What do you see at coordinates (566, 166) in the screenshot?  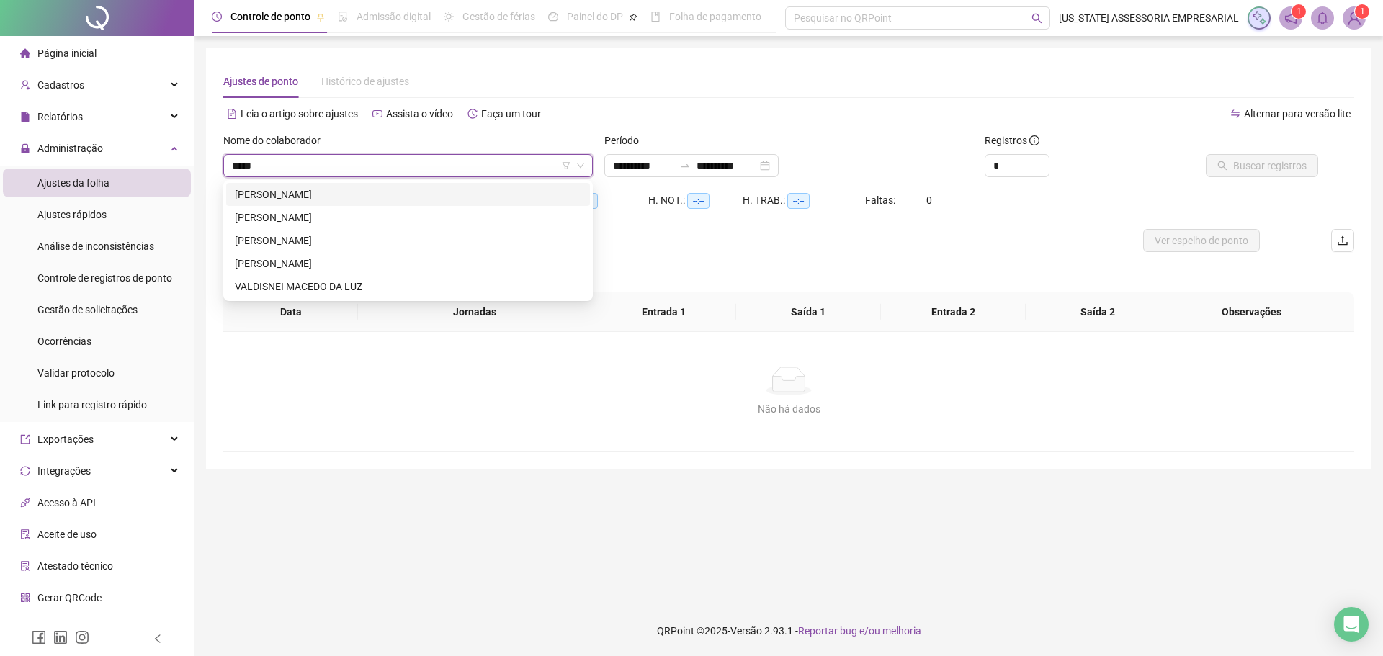 I see `span: filter` at bounding box center [566, 166].